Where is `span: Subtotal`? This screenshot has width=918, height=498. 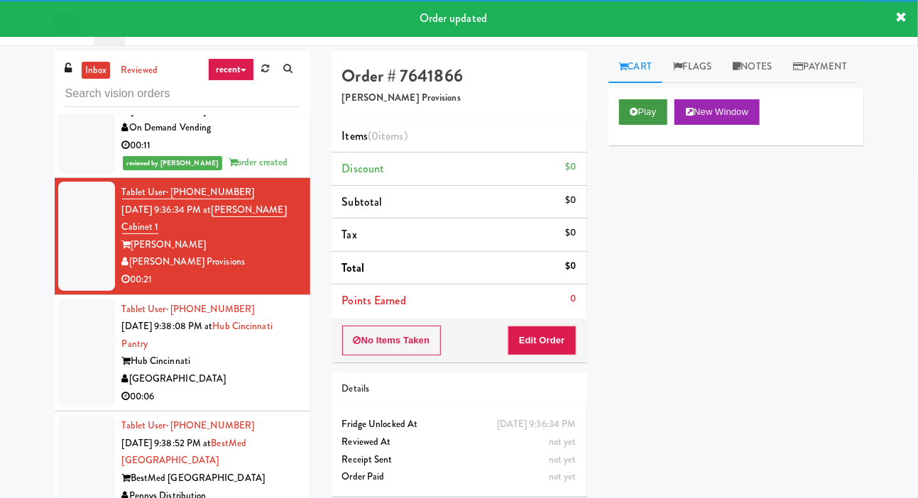
span: Subtotal is located at coordinates (362, 202).